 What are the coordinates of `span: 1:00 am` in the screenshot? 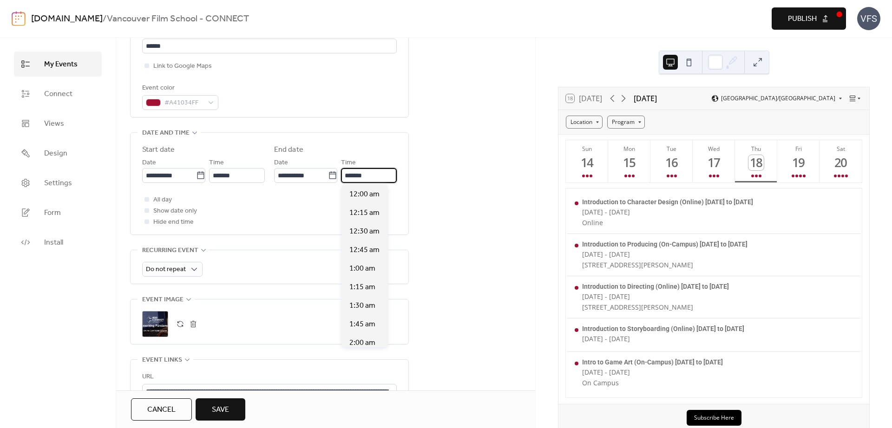 It's located at (362, 269).